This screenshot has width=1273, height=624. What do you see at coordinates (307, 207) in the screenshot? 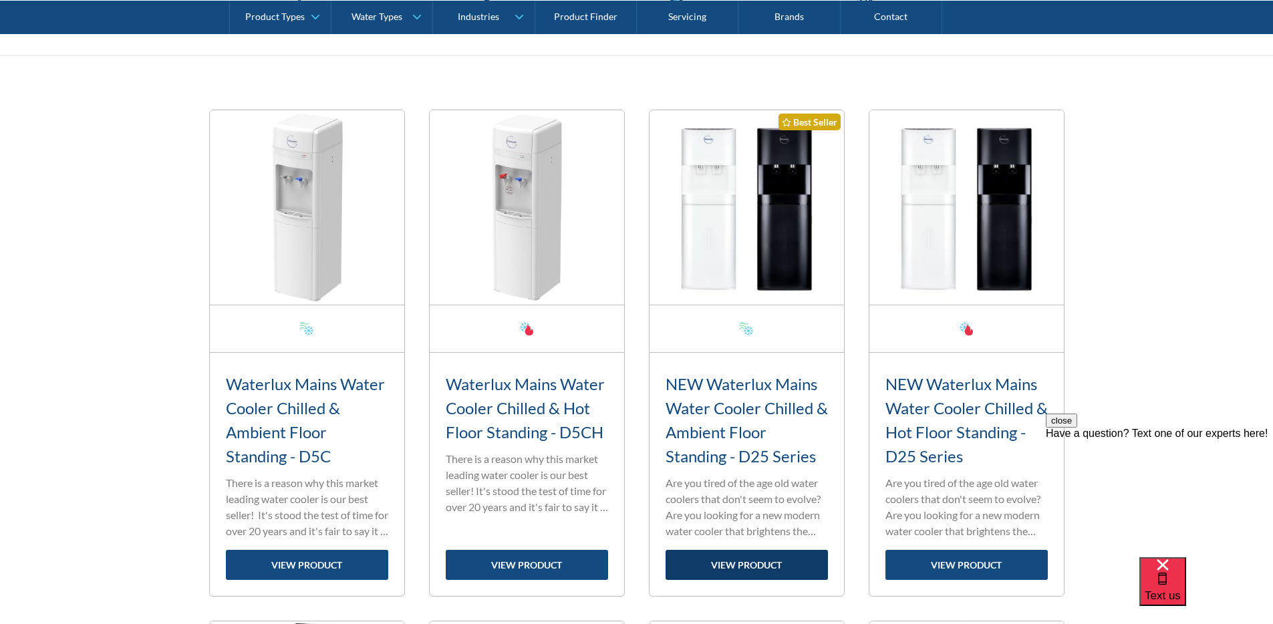
I see `img: Waterlux Mains Water Cooler Chilled & Ambient Floor Standing - D5C` at bounding box center [307, 207].